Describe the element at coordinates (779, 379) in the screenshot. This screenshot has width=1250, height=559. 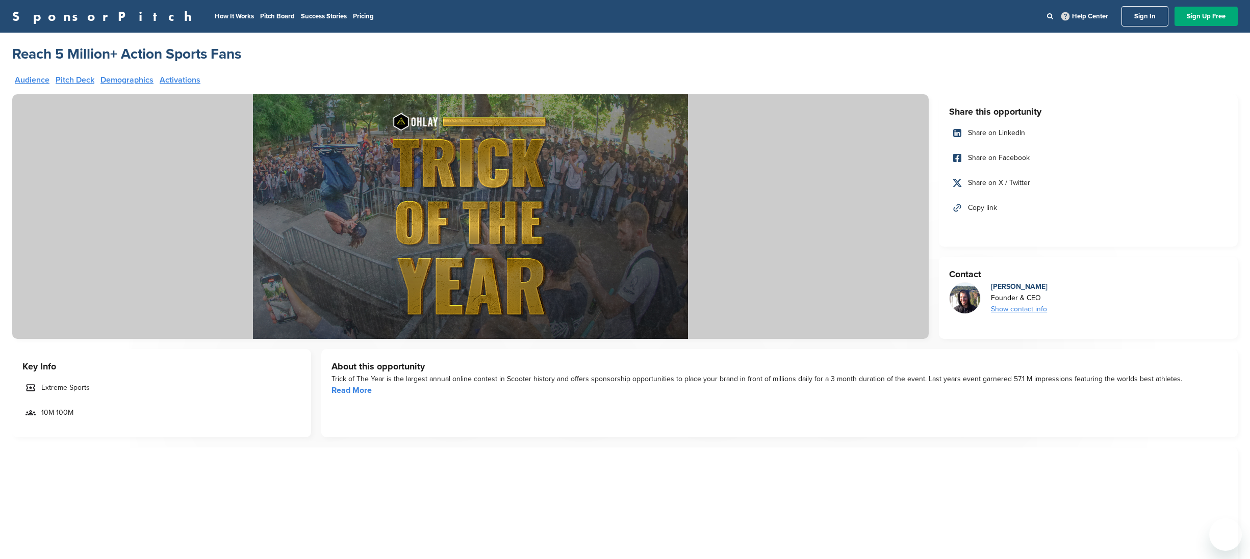
I see `div: Trick of The Year is the largest annual online contest in Scooter history and offers sponsorship ...` at that location.